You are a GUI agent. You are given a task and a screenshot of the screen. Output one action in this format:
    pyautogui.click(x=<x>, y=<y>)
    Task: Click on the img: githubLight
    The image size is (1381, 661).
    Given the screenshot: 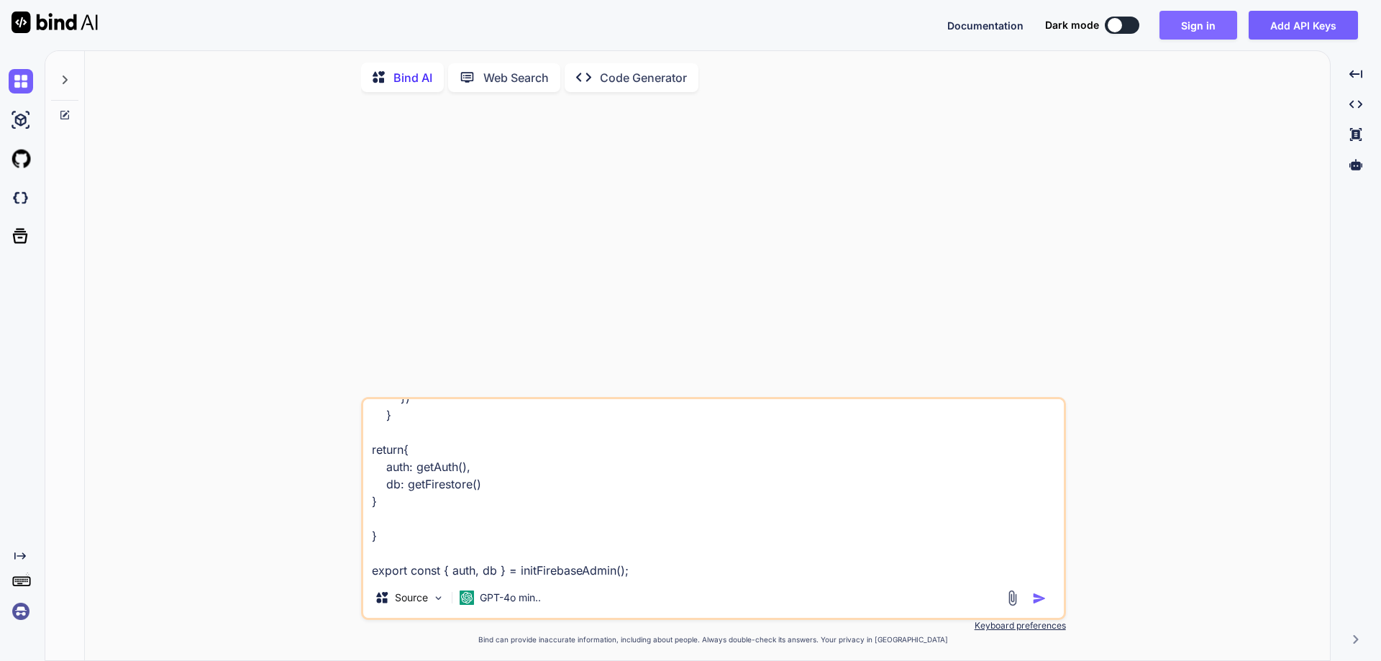 What is the action you would take?
    pyautogui.click(x=21, y=159)
    